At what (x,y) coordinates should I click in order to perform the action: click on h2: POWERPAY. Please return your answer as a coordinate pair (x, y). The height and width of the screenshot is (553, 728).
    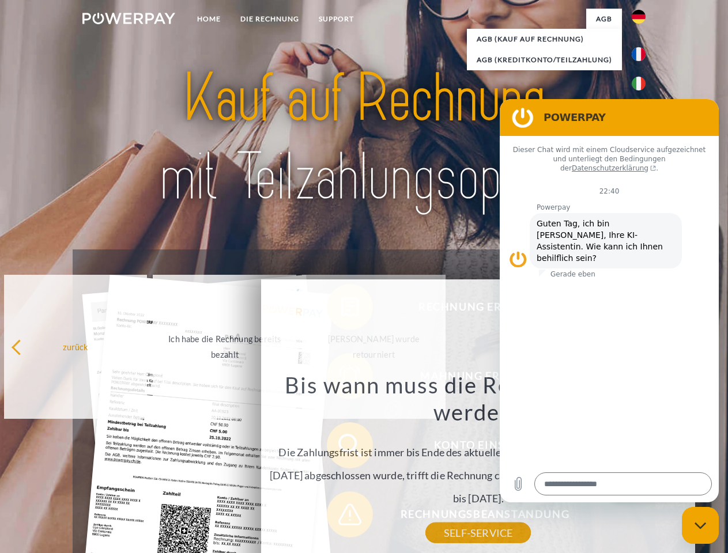
    Looking at the image, I should click on (126, 18).